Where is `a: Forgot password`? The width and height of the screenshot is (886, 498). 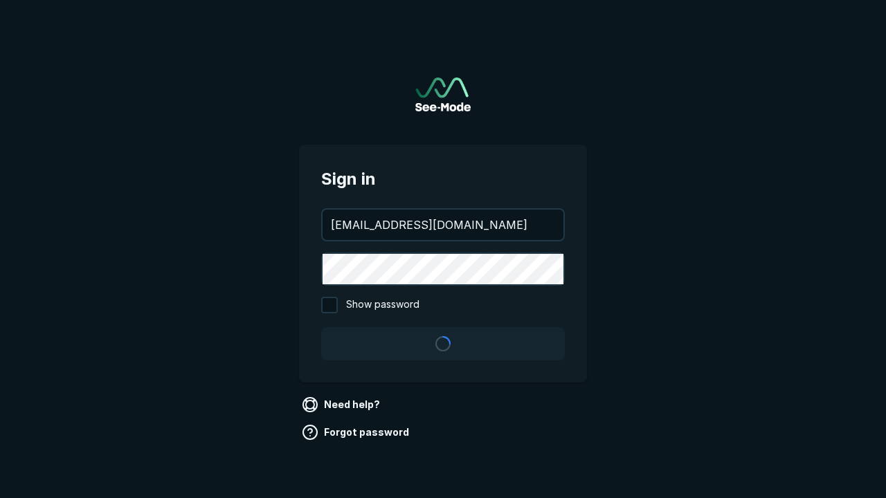 a: Forgot password is located at coordinates (357, 433).